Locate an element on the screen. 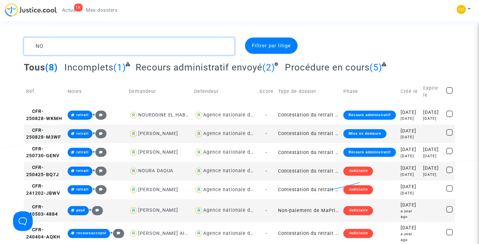 The width and height of the screenshot is (479, 244). td: Non-paiement de MaPrimeRenov' par l'ANAH (mandataire) is located at coordinates (308, 211).